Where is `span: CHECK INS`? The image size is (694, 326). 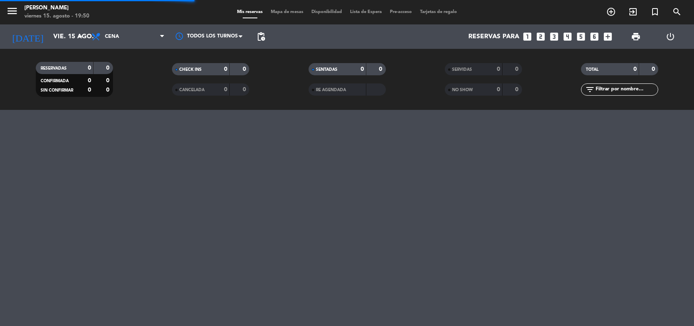 span: CHECK INS is located at coordinates (190, 70).